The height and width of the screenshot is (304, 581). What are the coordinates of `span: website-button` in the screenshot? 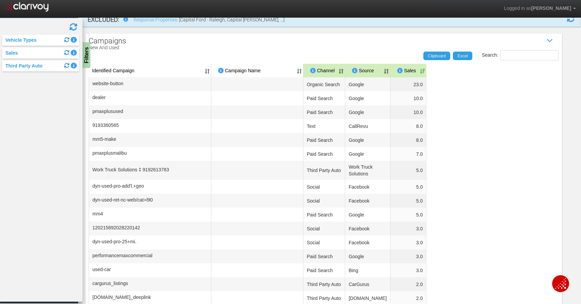 It's located at (108, 84).